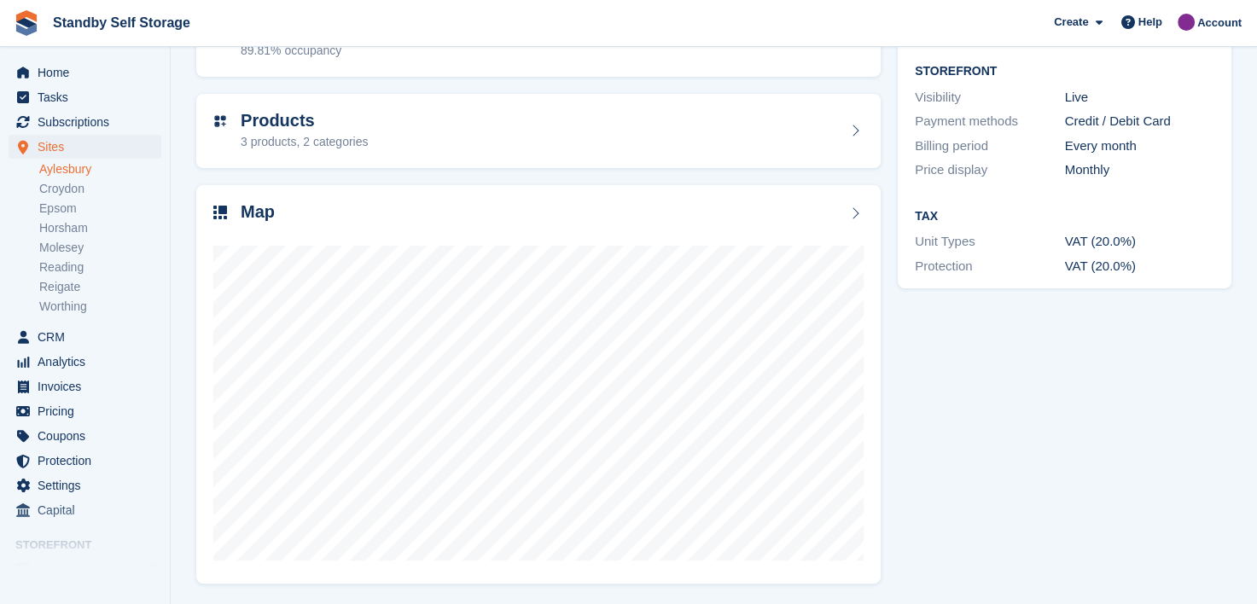  I want to click on span: Capital, so click(89, 510).